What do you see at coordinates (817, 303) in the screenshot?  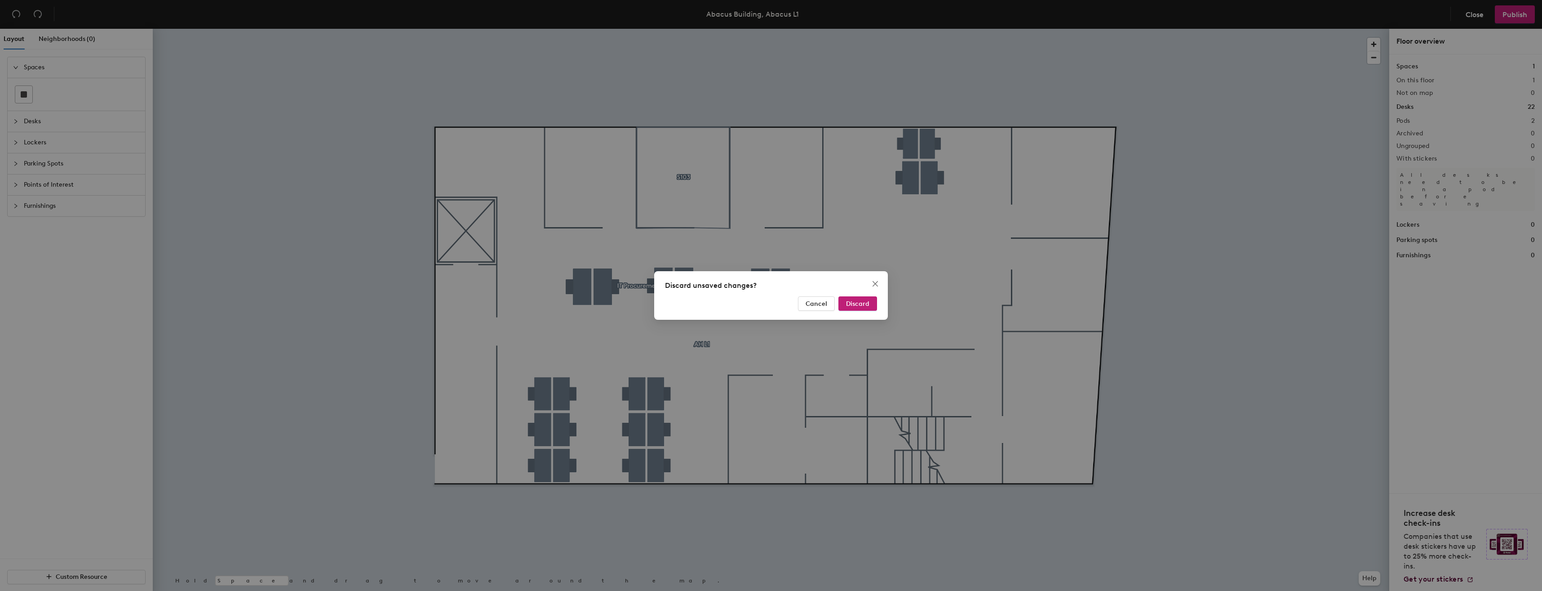 I see `span: Cancel` at bounding box center [817, 303].